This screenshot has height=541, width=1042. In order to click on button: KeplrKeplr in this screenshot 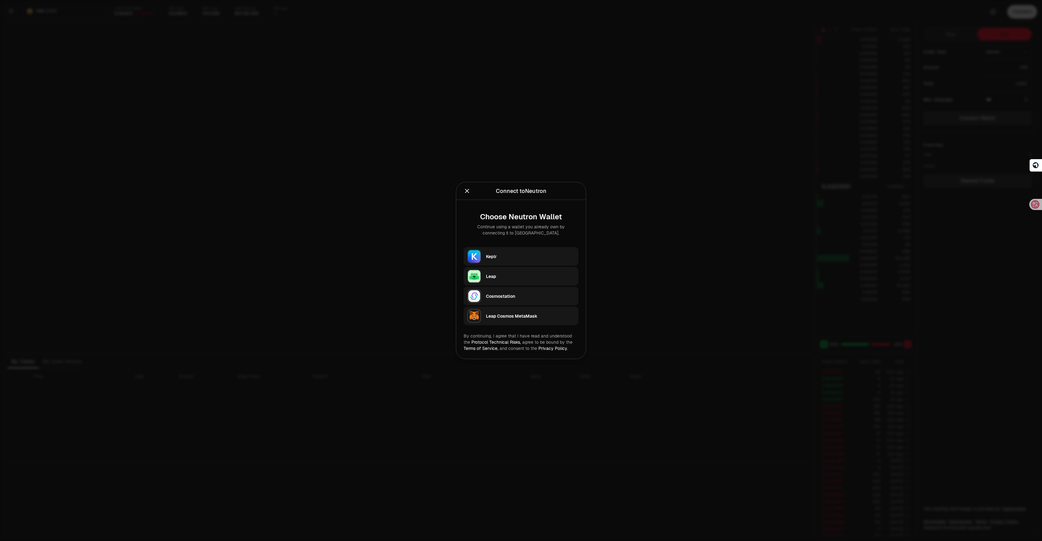, I will do `click(521, 257)`.